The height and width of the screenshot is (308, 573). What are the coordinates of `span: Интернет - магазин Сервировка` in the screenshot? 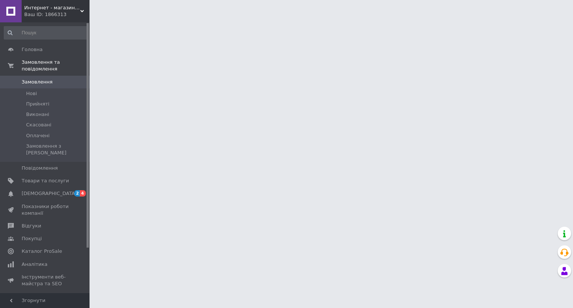 It's located at (52, 8).